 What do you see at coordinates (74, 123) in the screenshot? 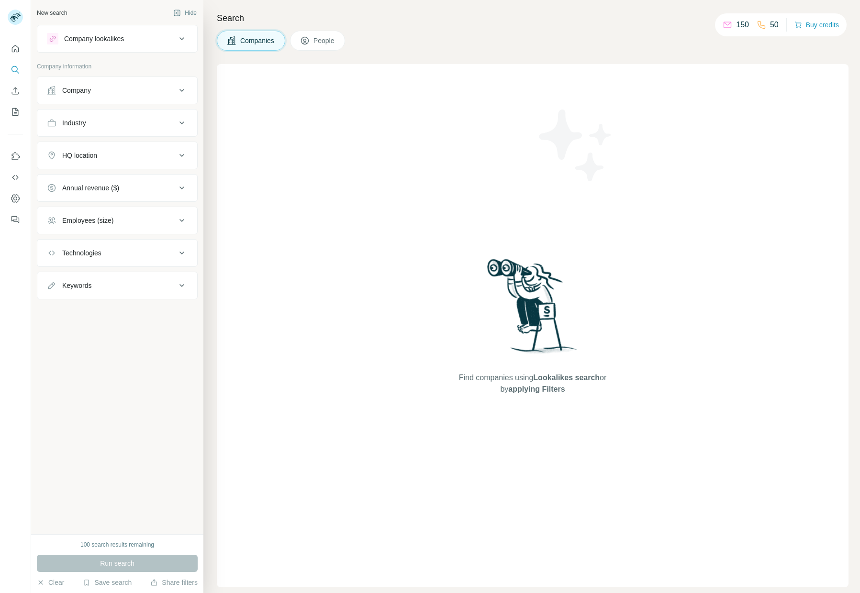
I see `div: Industry` at bounding box center [74, 123].